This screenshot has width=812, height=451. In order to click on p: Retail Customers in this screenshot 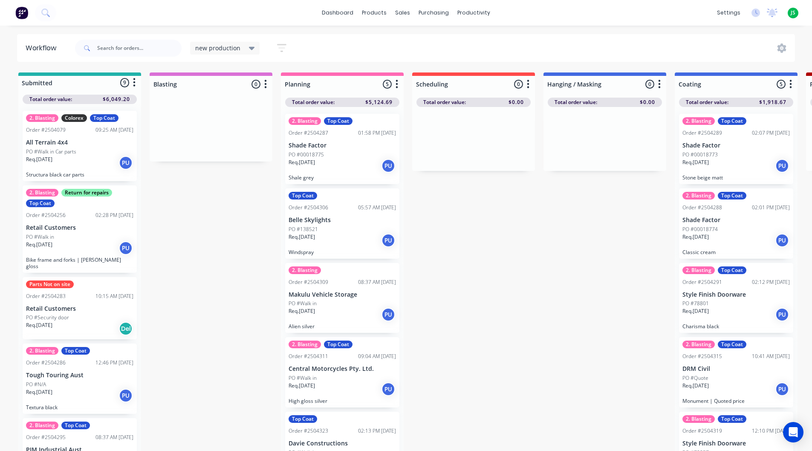, I will do `click(80, 228)`.